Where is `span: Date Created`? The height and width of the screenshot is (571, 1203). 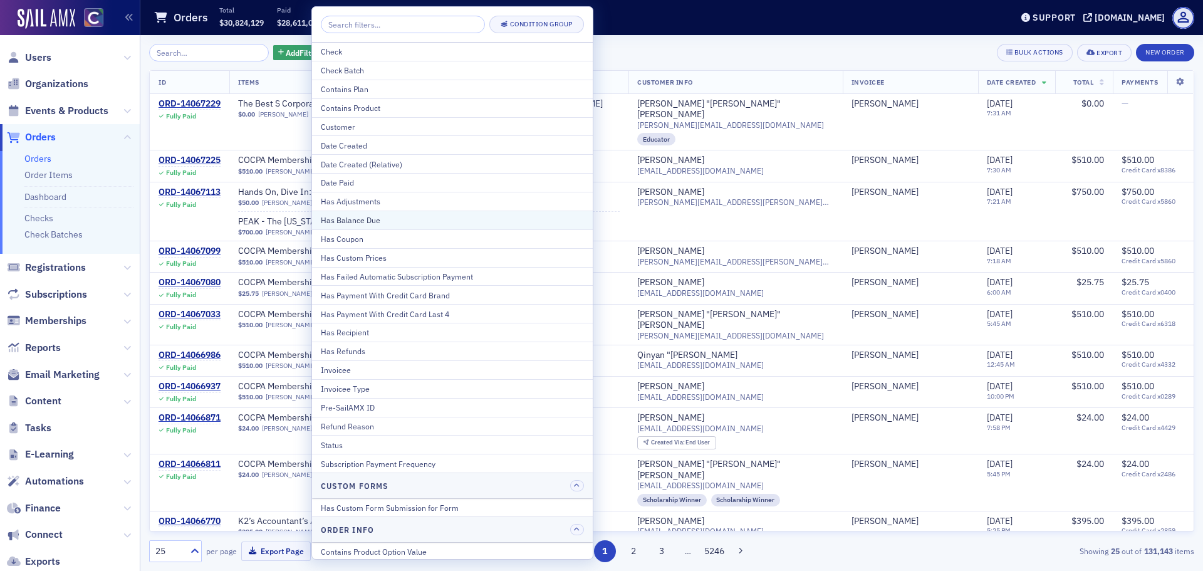 span: Date Created is located at coordinates (1011, 82).